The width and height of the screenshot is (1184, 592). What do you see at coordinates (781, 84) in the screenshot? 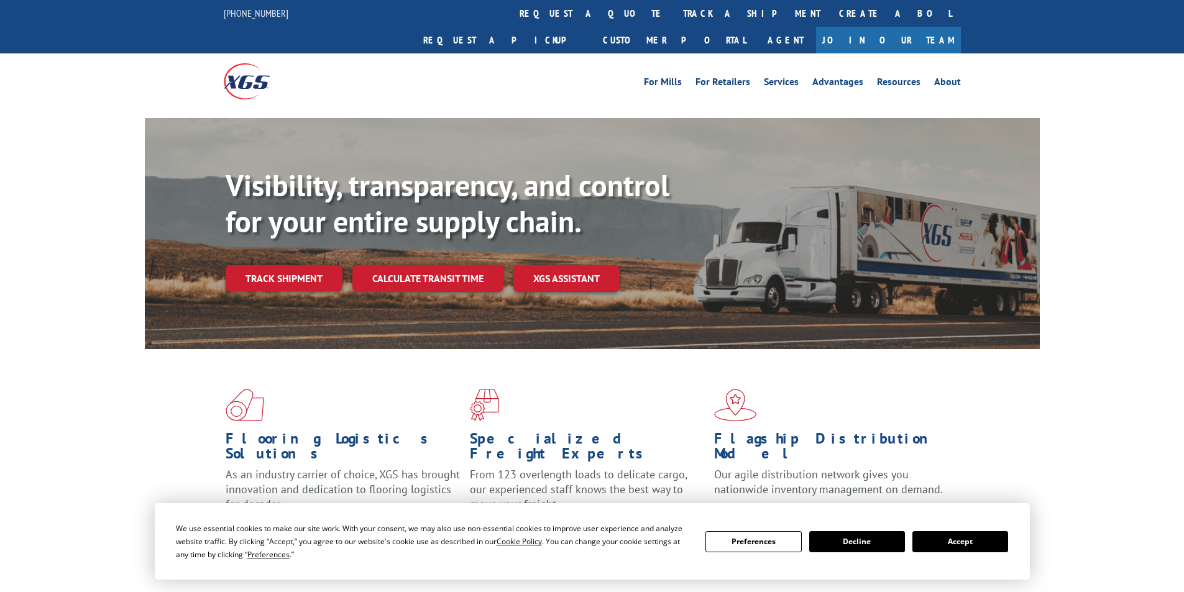
I see `a: Services` at bounding box center [781, 84].